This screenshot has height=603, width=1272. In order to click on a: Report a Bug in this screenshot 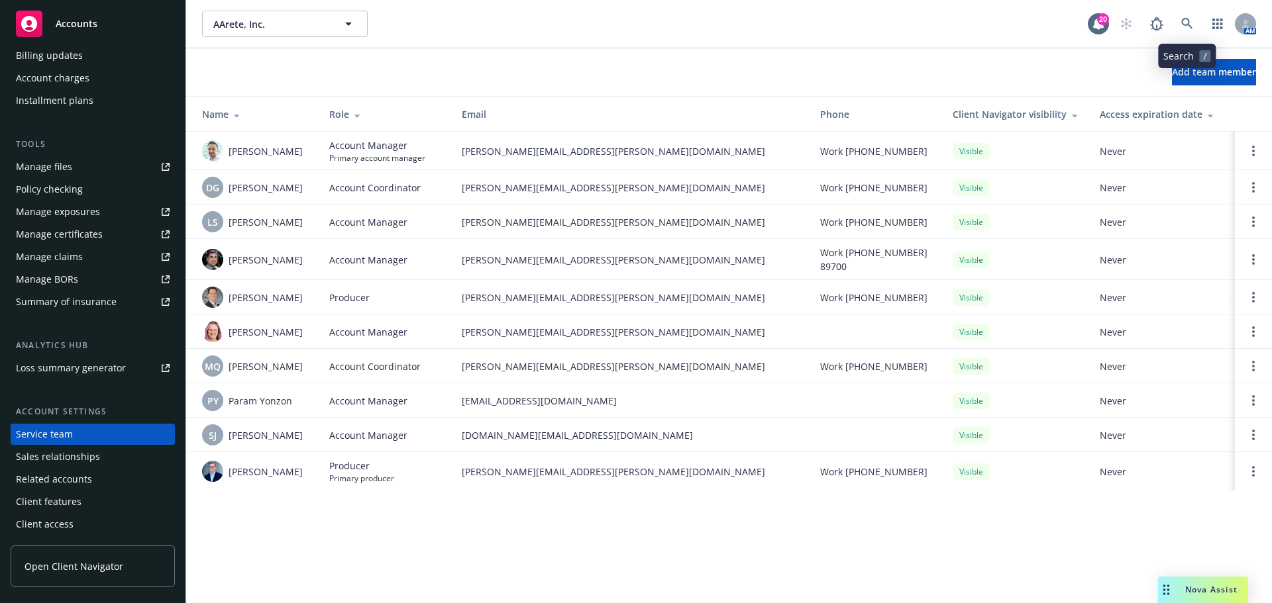, I will do `click(1156, 24)`.